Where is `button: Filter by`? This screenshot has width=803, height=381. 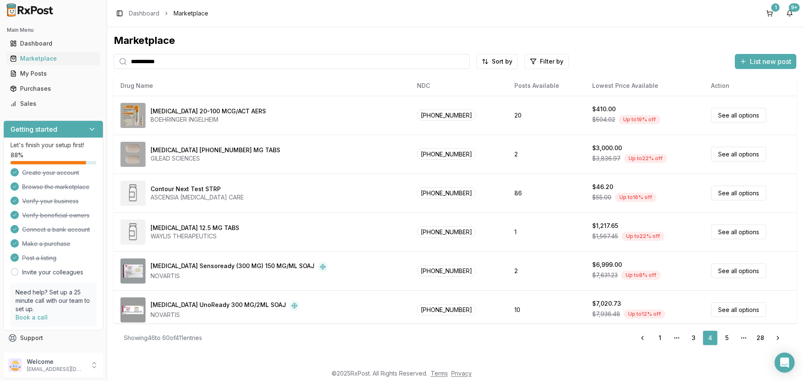 button: Filter by is located at coordinates (546, 61).